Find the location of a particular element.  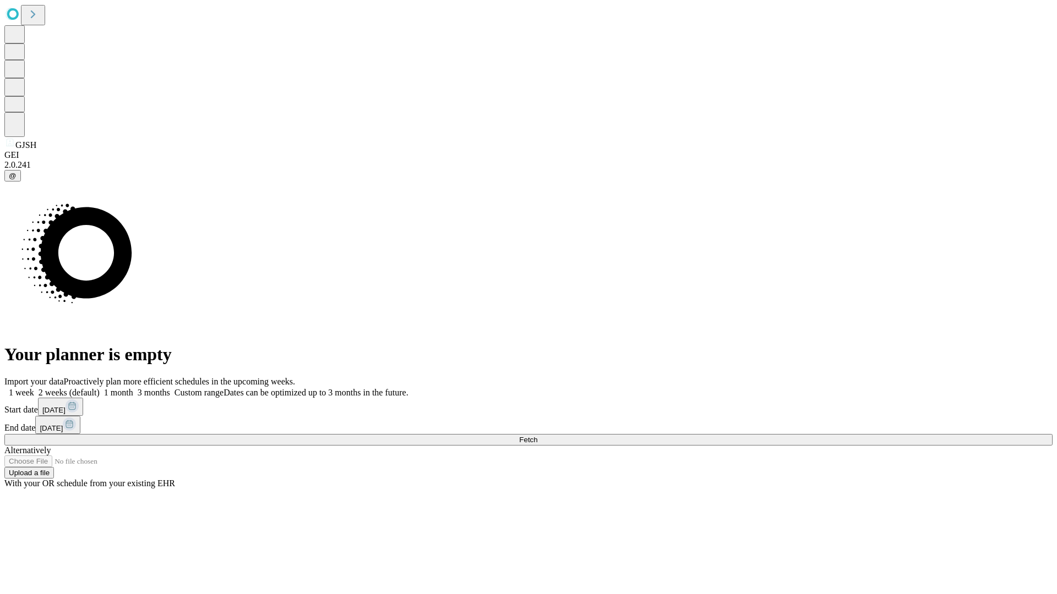

span: Dates can be optimized up to 3 months in the future. is located at coordinates (315, 392).